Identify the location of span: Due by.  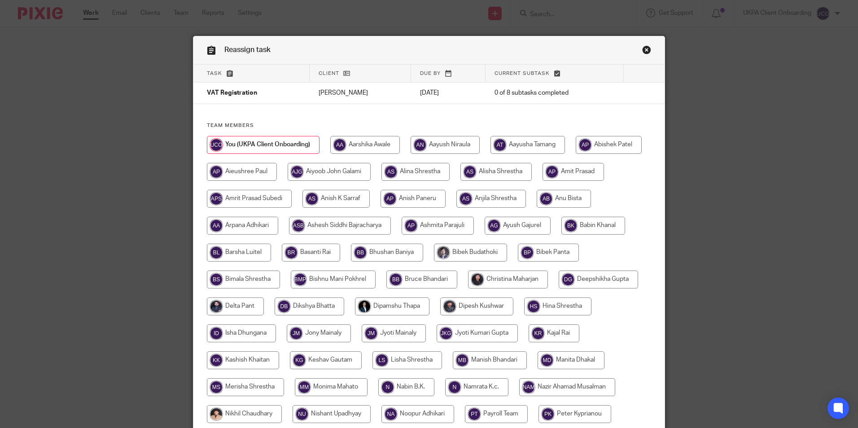
(430, 73).